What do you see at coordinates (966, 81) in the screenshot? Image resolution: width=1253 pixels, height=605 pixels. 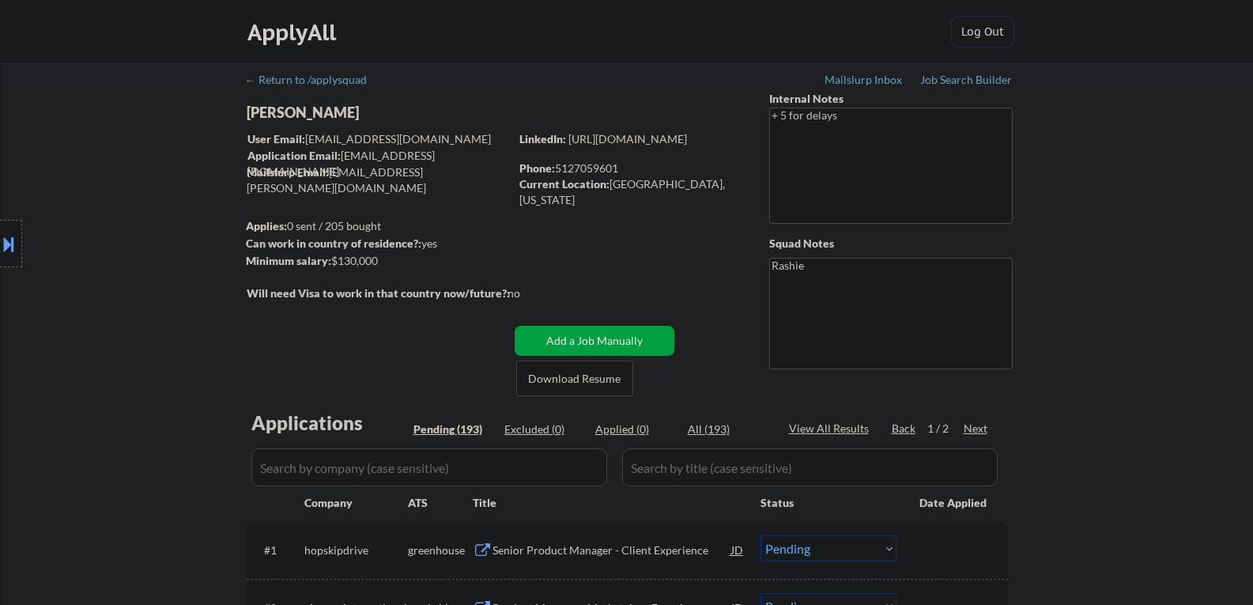 I see `a: Job Search Builder` at bounding box center [966, 81].